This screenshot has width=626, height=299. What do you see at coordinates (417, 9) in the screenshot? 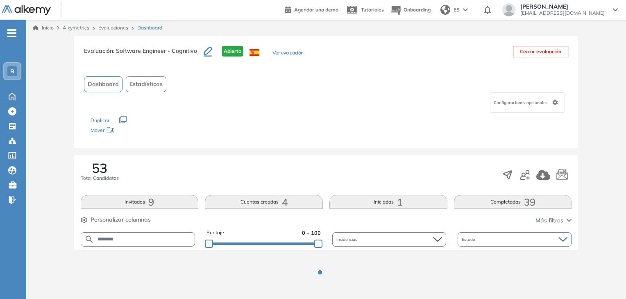
I see `span: Onboarding` at bounding box center [417, 9].